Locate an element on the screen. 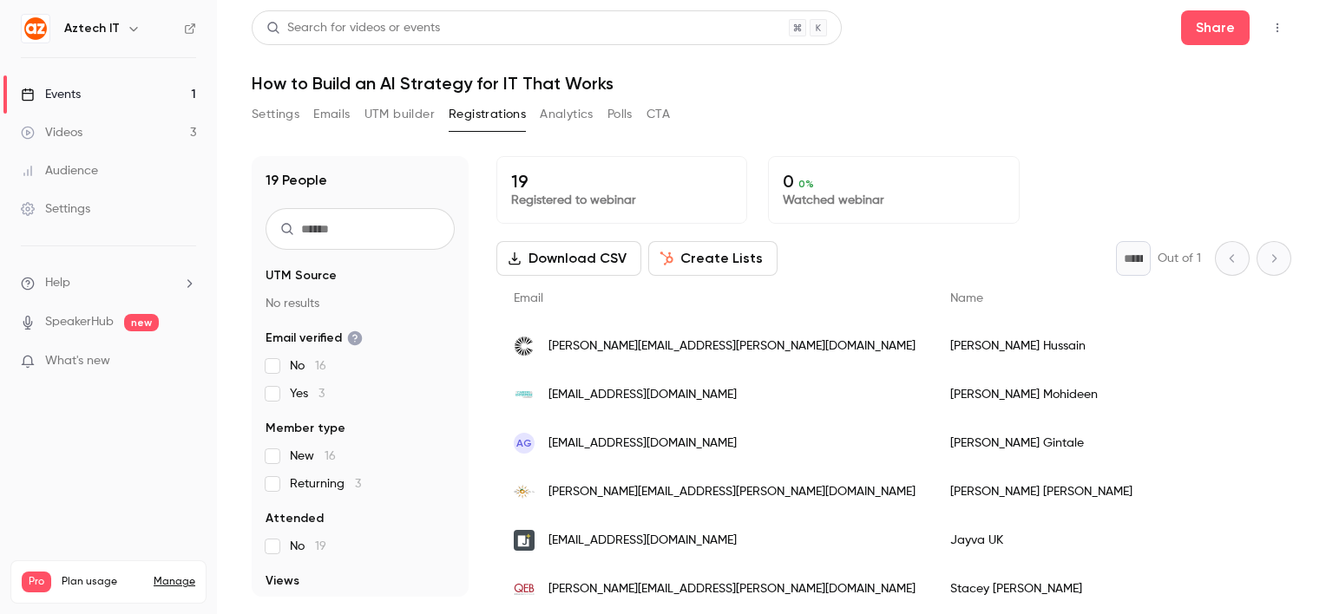 This screenshot has height=614, width=1326. span: 19 is located at coordinates (320, 547).